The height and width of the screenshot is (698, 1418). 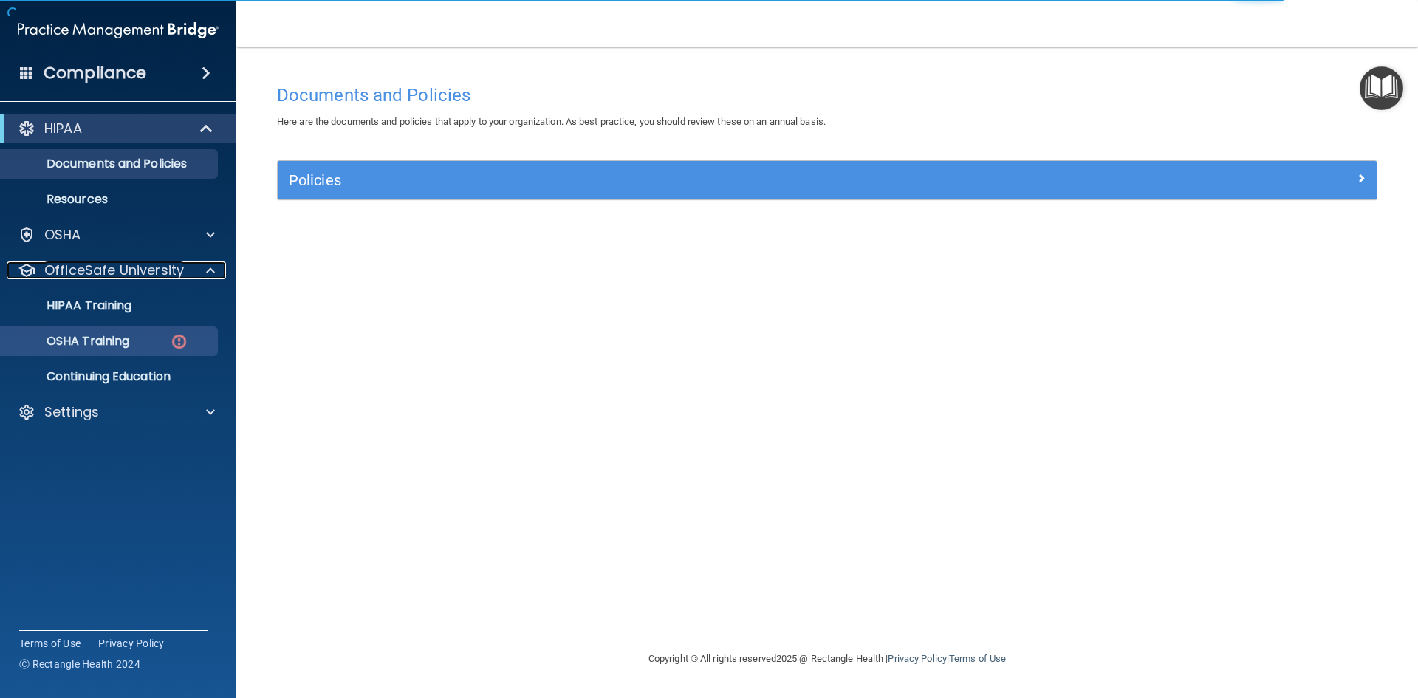 I want to click on p: Settings, so click(x=72, y=412).